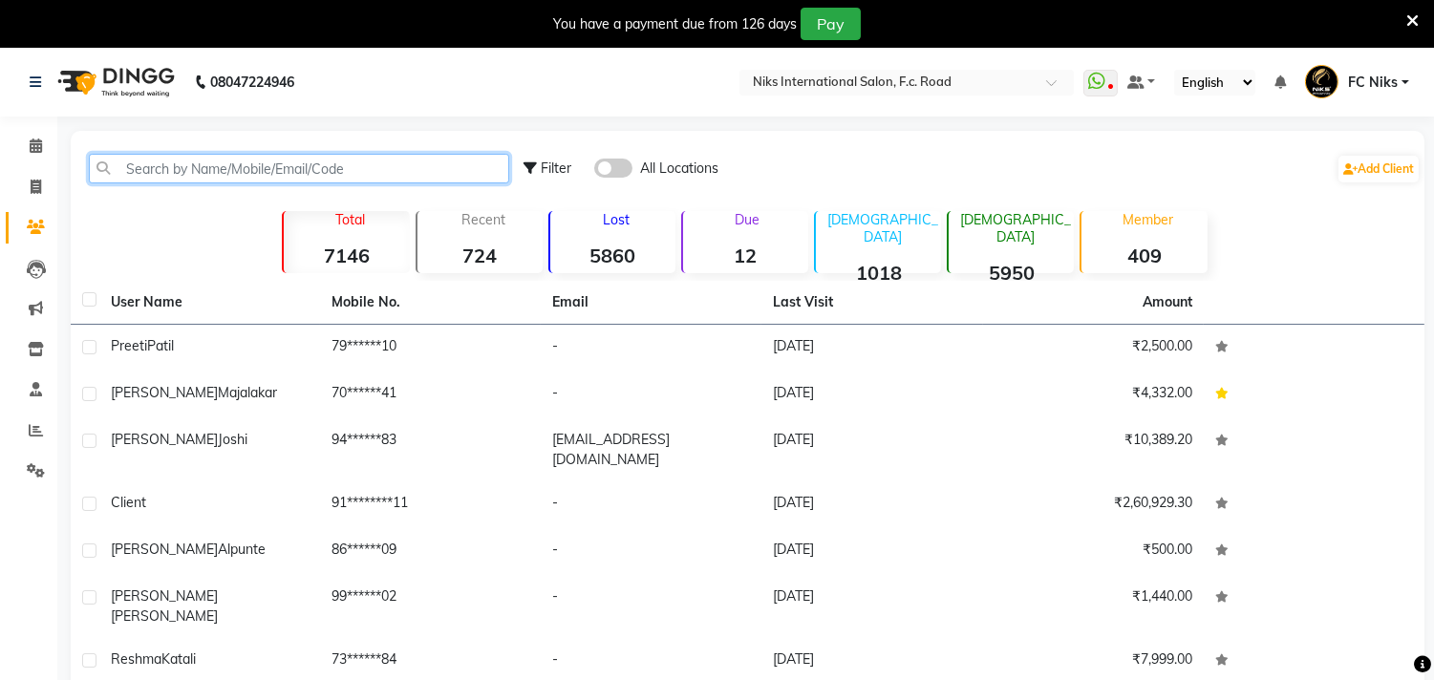 The width and height of the screenshot is (1434, 680). I want to click on div: You have a payment due from 126 days, so click(674, 24).